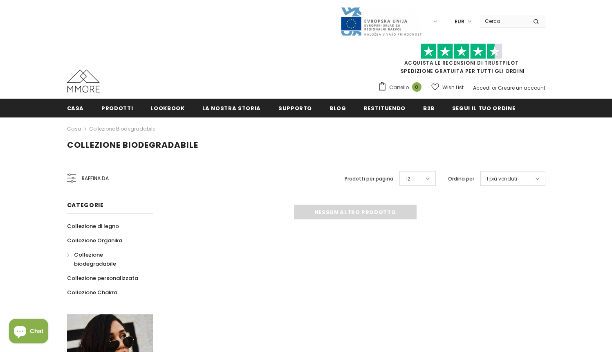 Image resolution: width=612 pixels, height=352 pixels. Describe the element at coordinates (460, 22) in the screenshot. I see `span: EUR` at that location.